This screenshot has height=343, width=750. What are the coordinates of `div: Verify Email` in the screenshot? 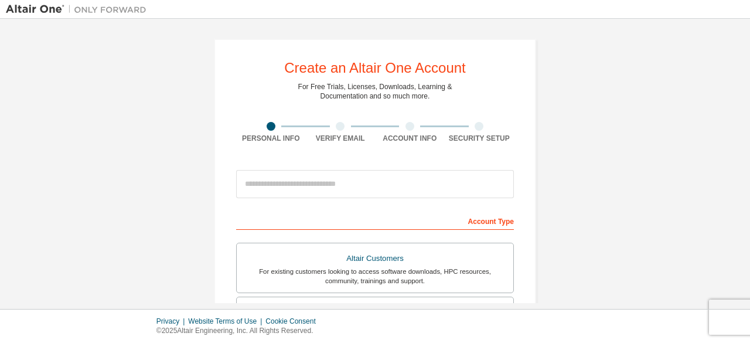 It's located at (341, 138).